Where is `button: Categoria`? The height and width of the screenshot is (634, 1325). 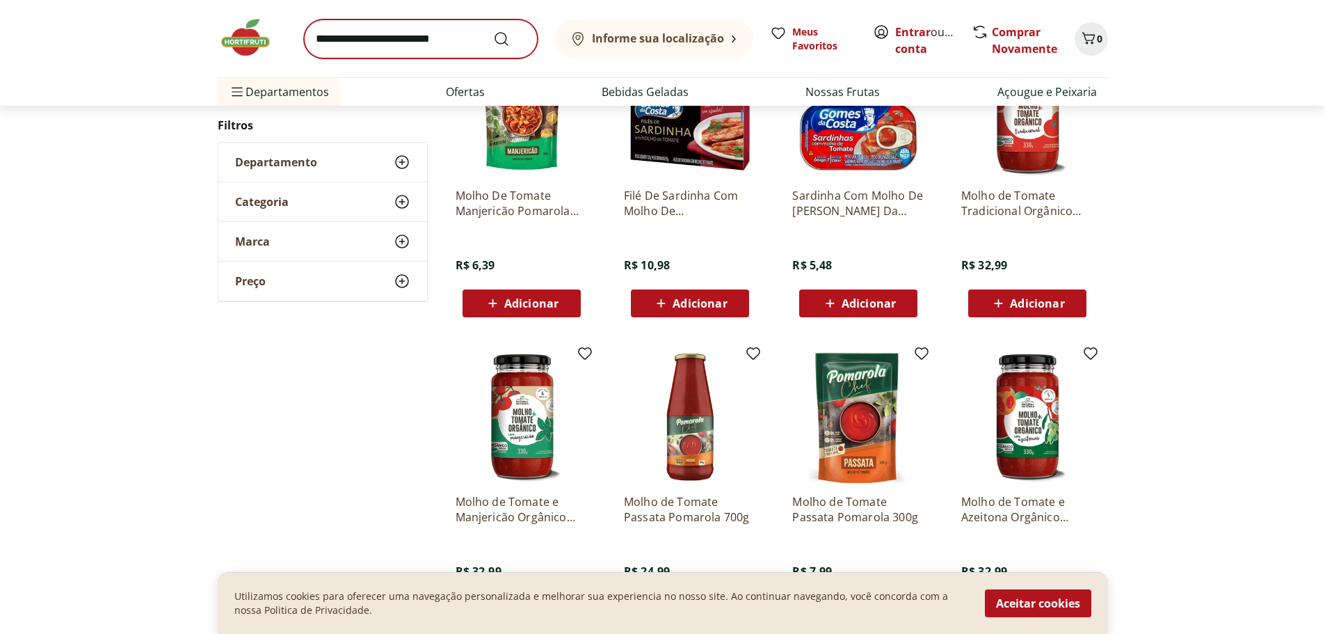
button: Categoria is located at coordinates (323, 202).